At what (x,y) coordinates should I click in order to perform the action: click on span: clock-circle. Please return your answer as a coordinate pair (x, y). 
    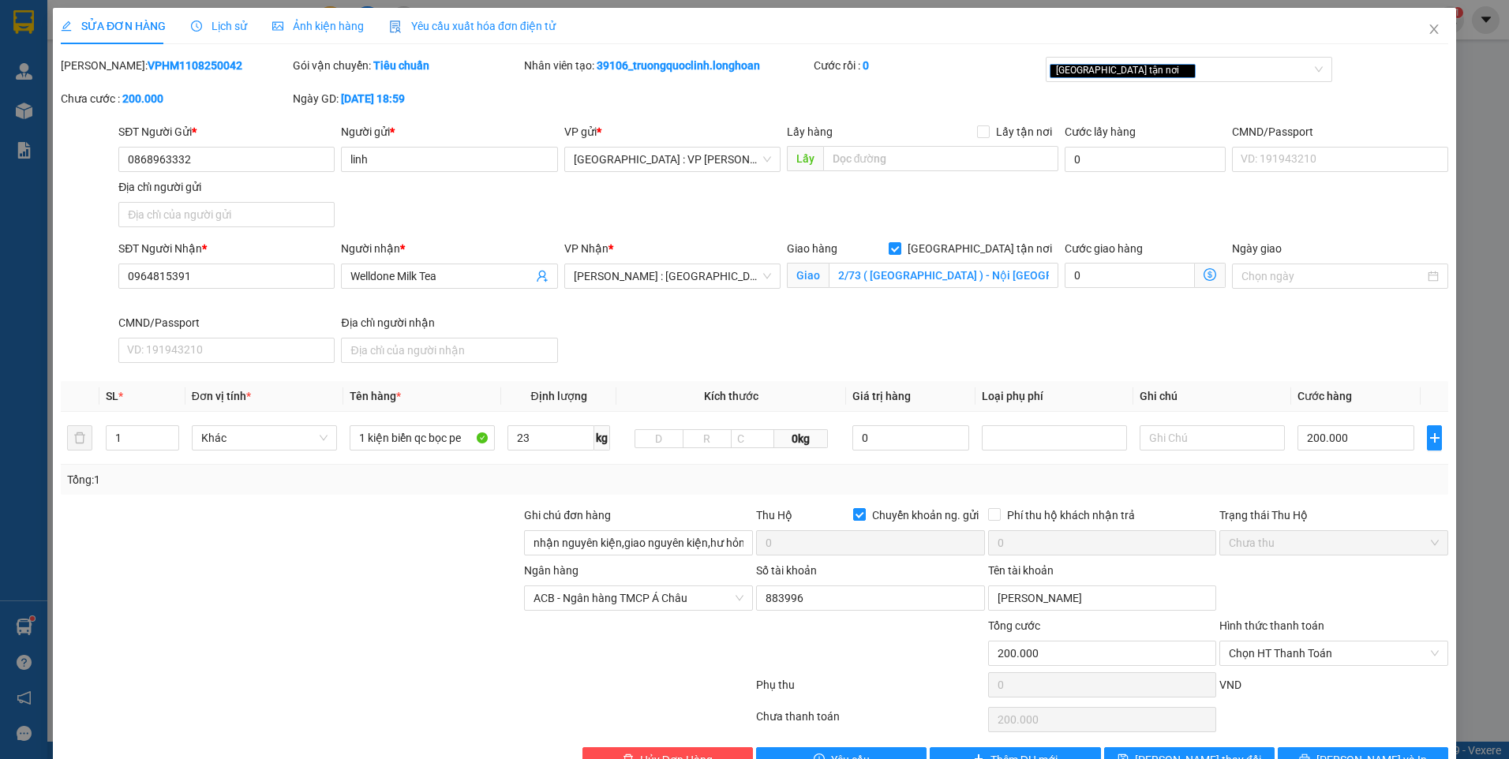
    Looking at the image, I should click on (197, 26).